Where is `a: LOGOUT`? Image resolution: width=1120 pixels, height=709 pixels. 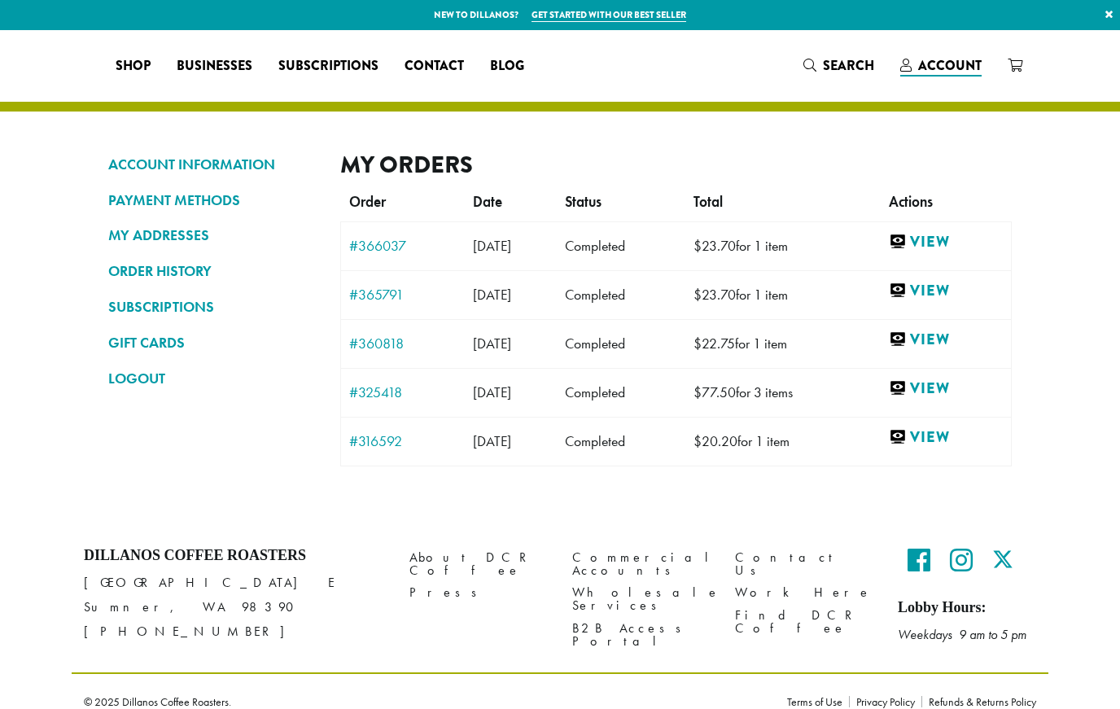 a: LOGOUT is located at coordinates (212, 378).